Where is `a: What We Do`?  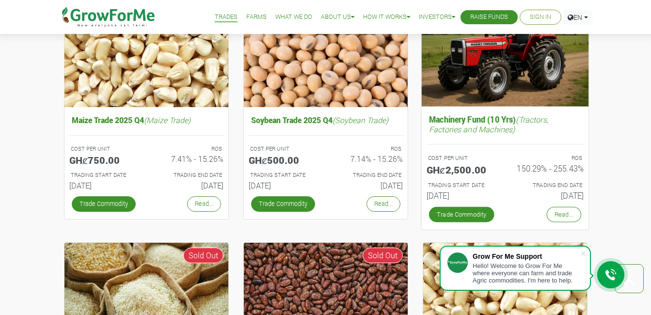 a: What We Do is located at coordinates (294, 17).